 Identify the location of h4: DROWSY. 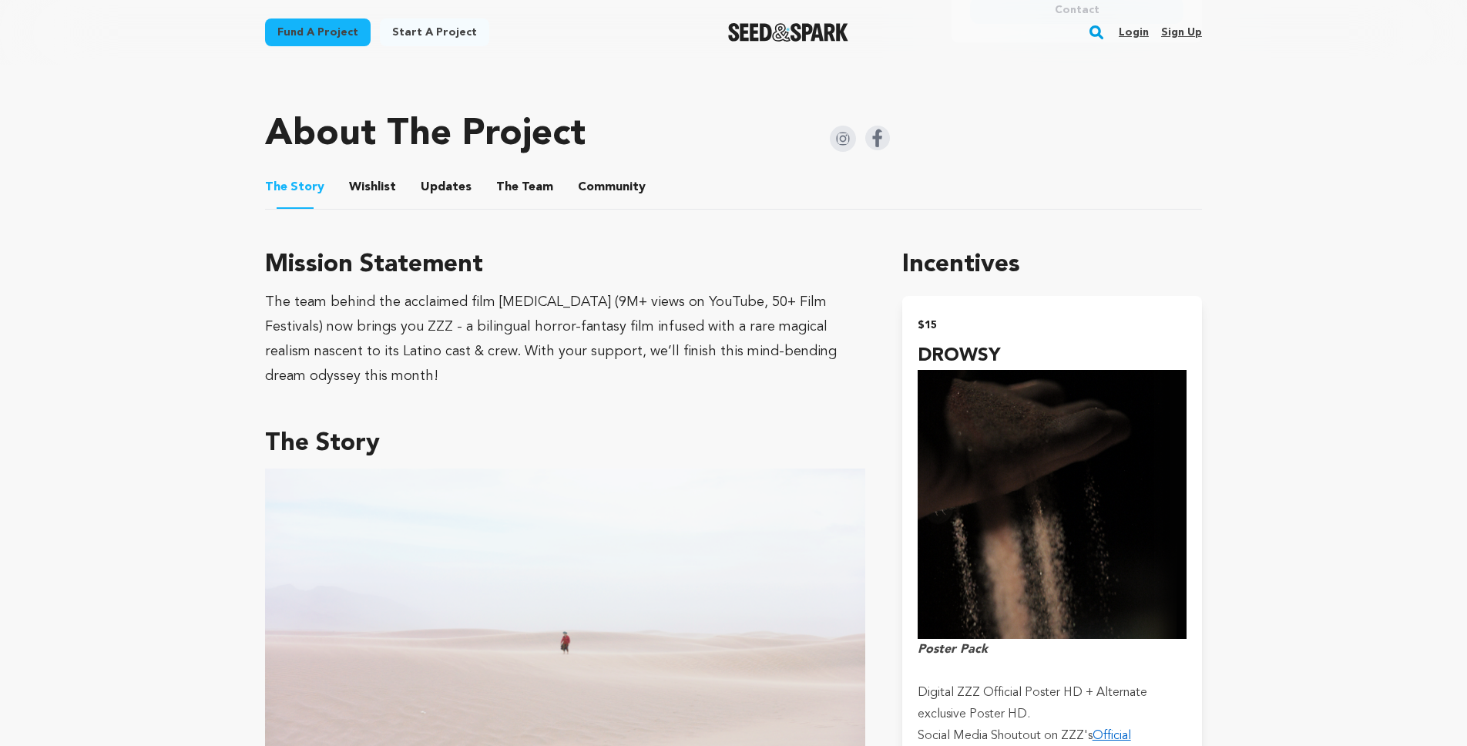
(1052, 356).